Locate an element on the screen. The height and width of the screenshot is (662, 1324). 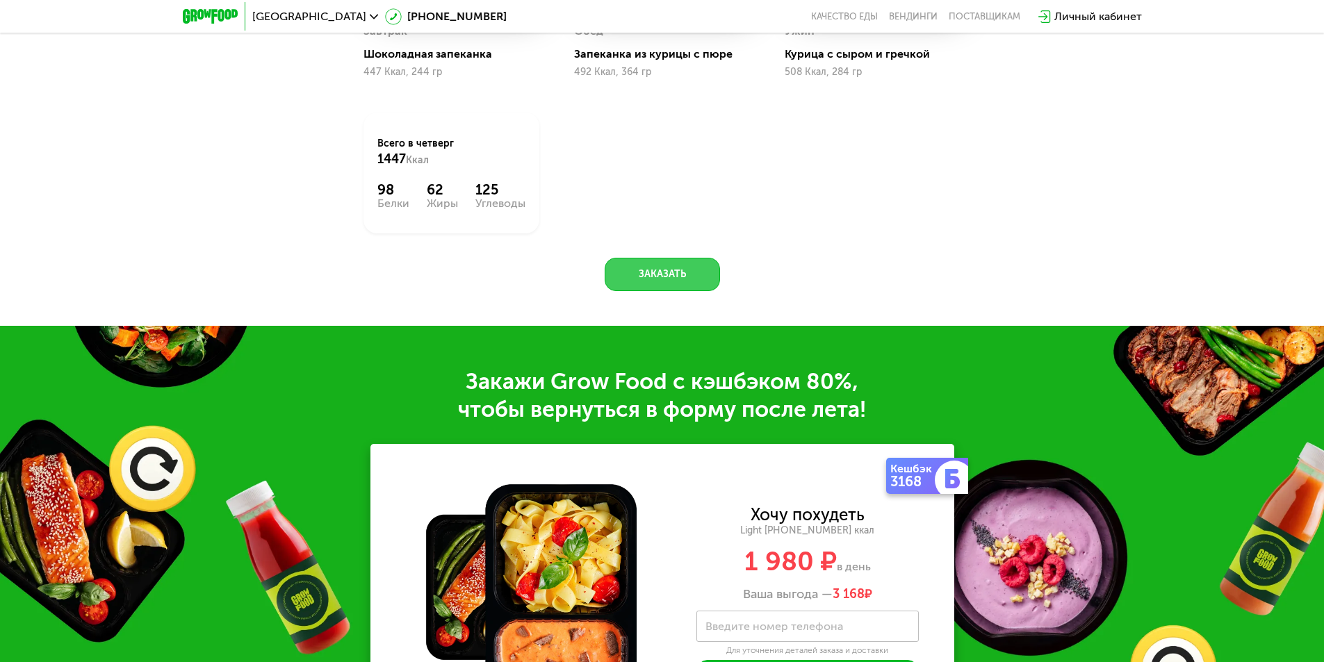
div: поставщикам is located at coordinates (984, 17).